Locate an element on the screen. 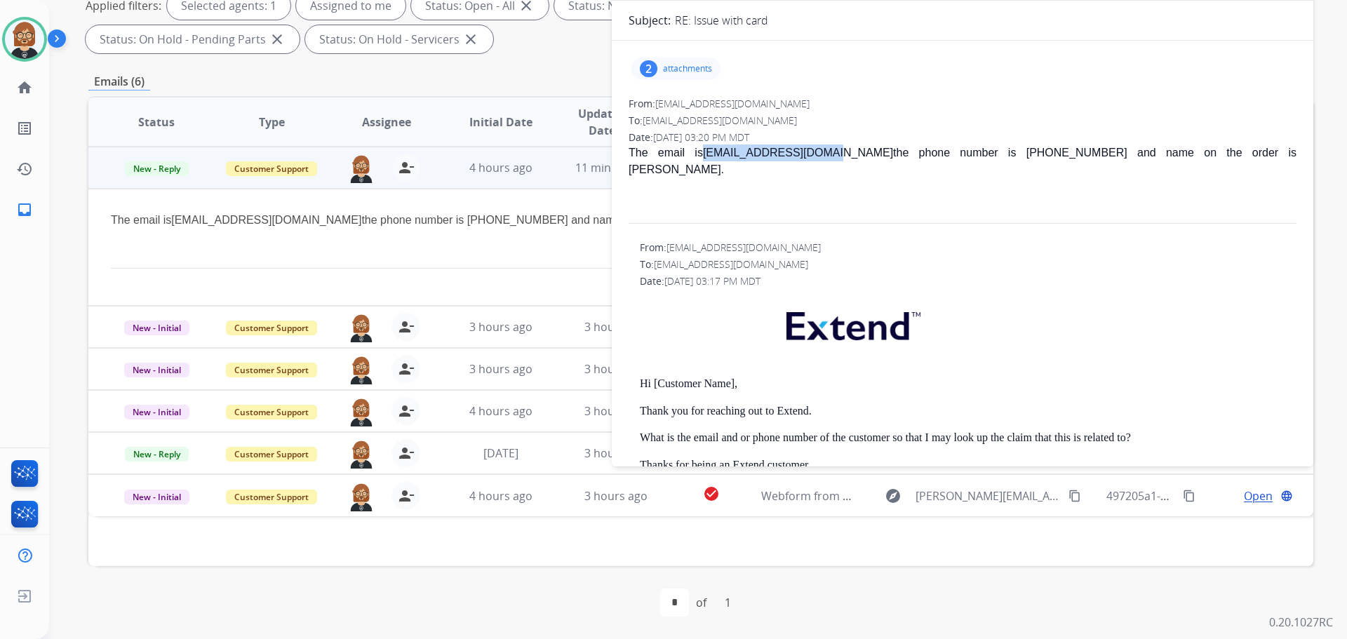 The image size is (1347, 639). span: Initial Date is located at coordinates (501, 122).